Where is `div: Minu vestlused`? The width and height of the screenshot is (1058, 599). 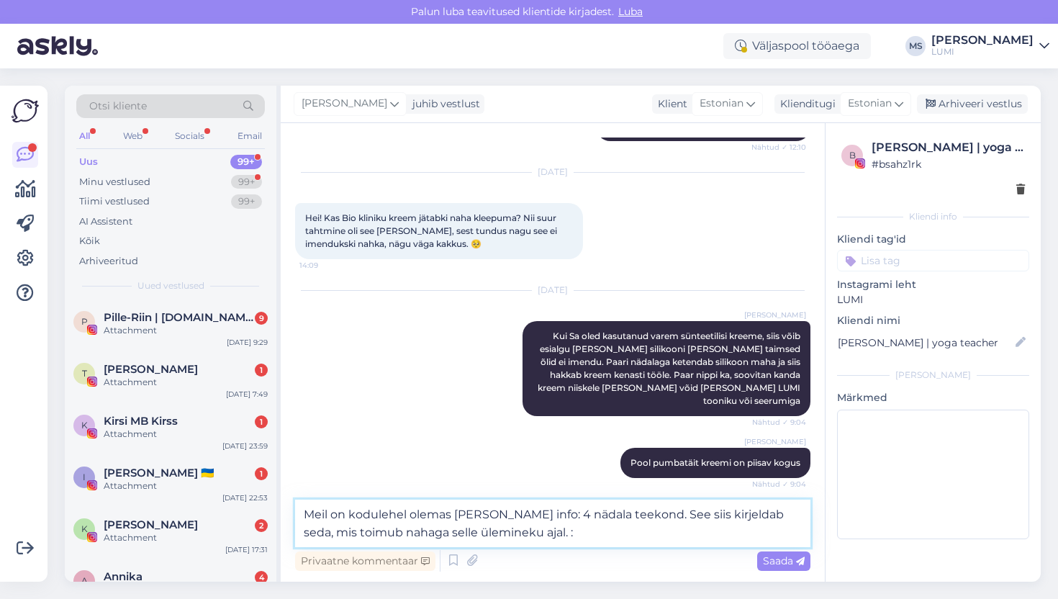 div: Minu vestlused is located at coordinates (114, 182).